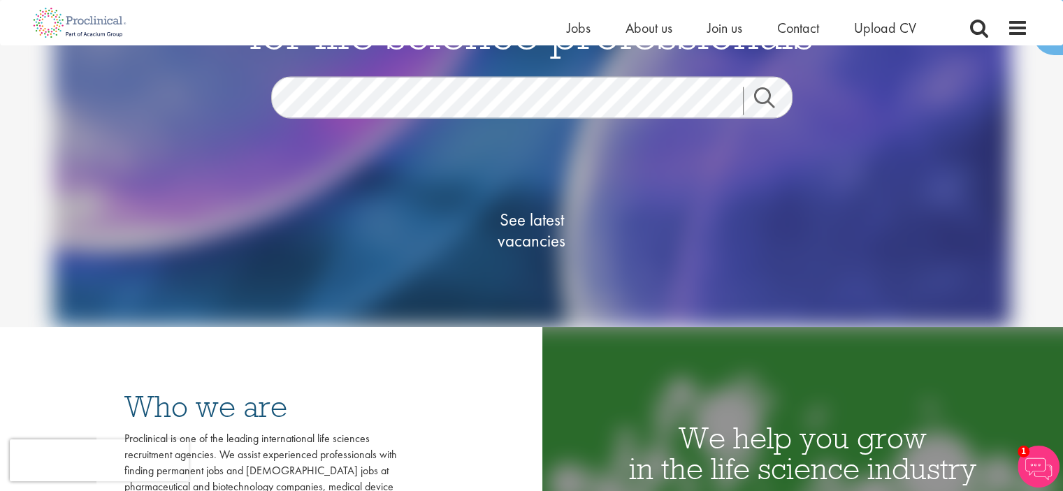  What do you see at coordinates (261, 407) in the screenshot?
I see `h3: Who we are` at bounding box center [261, 407].